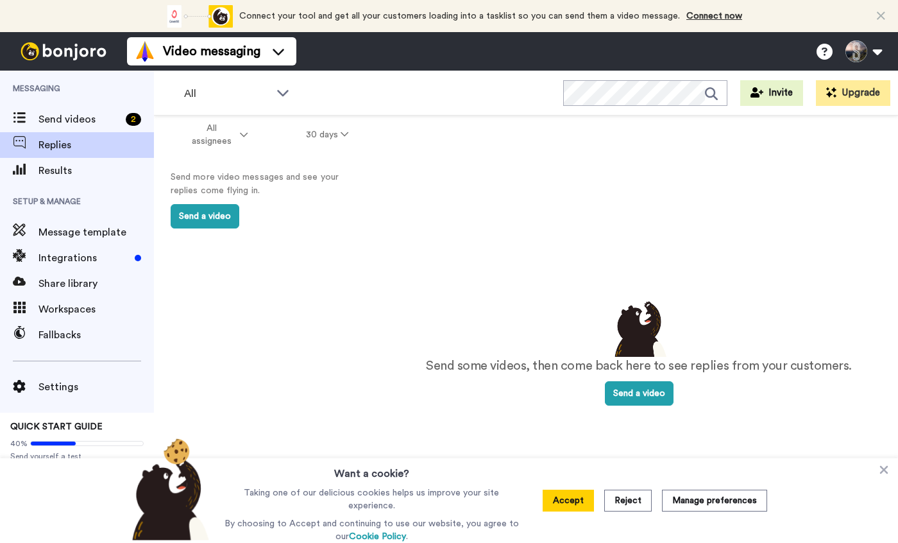  I want to click on span: All, so click(227, 94).